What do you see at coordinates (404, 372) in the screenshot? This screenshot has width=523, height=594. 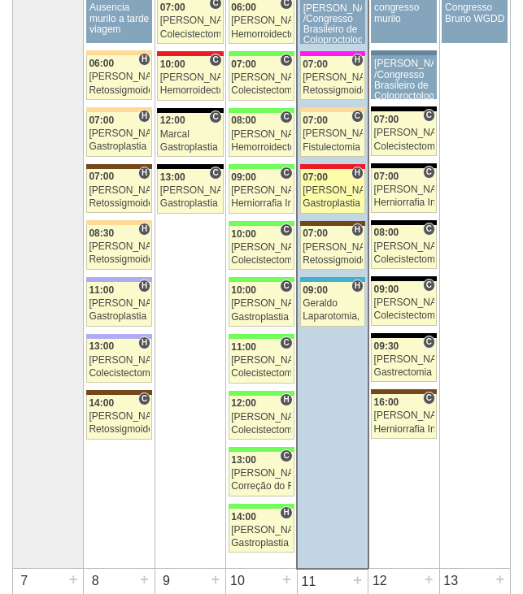 I see `div: Gastrectomia Vertical` at bounding box center [404, 372].